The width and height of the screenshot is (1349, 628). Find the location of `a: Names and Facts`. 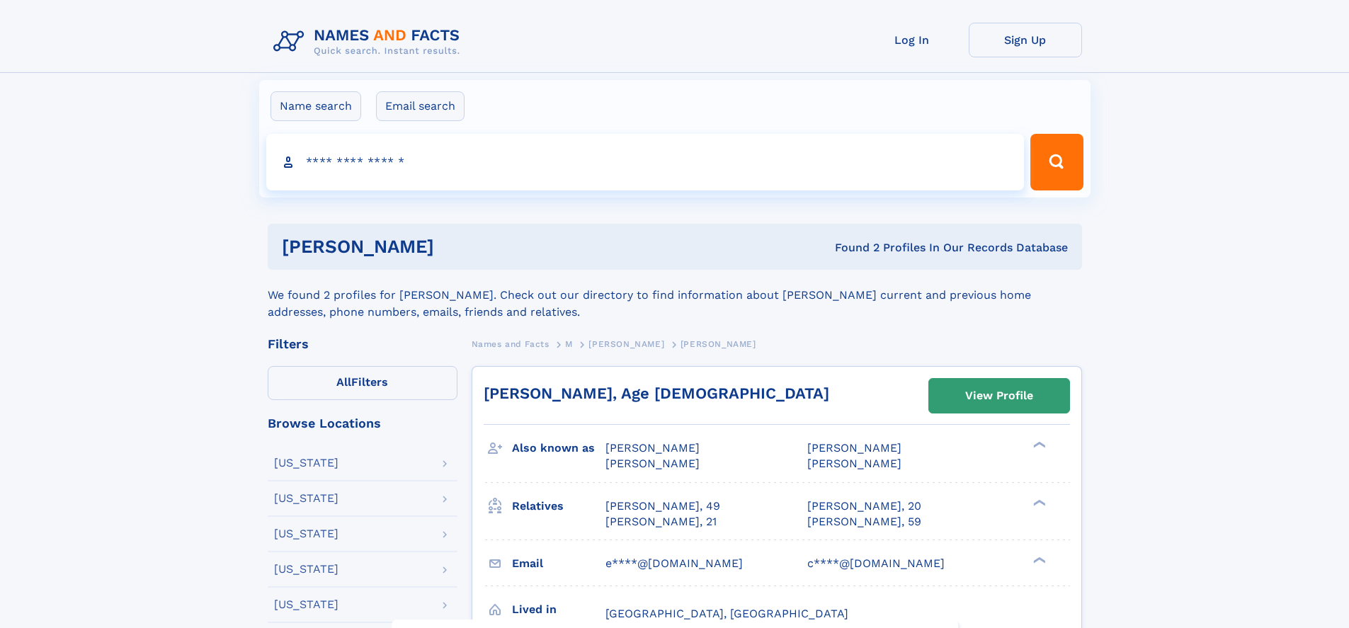

a: Names and Facts is located at coordinates (511, 343).